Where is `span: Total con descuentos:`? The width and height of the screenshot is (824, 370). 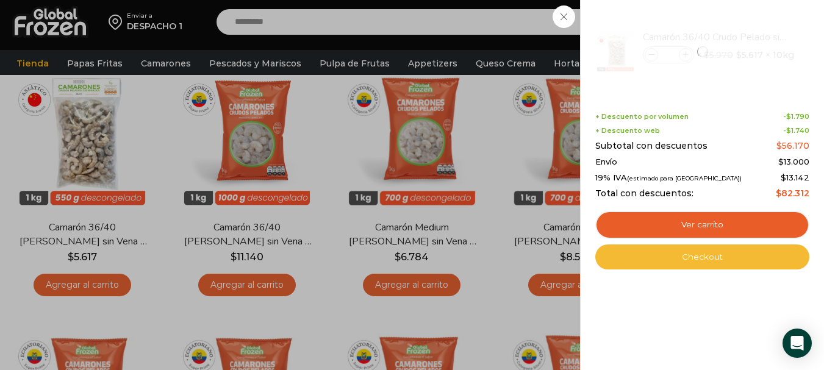 span: Total con descuentos: is located at coordinates (644, 193).